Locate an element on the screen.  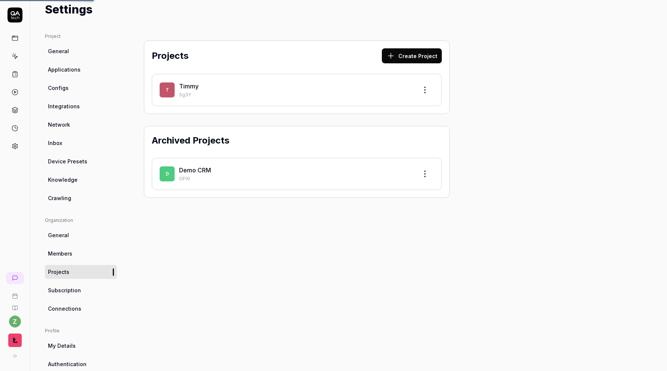
a: Knowledge is located at coordinates (81, 179).